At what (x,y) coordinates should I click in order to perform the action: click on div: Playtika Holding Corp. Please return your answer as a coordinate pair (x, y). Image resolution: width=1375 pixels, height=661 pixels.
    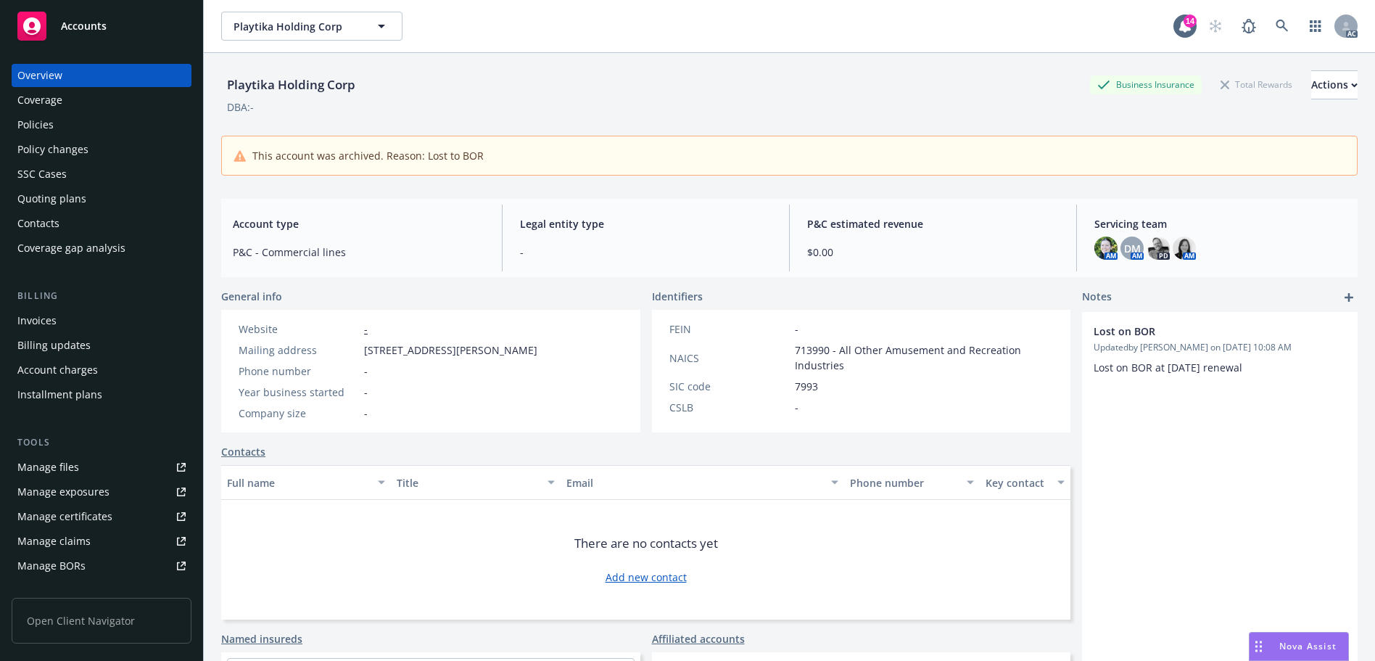
    Looking at the image, I should click on (291, 85).